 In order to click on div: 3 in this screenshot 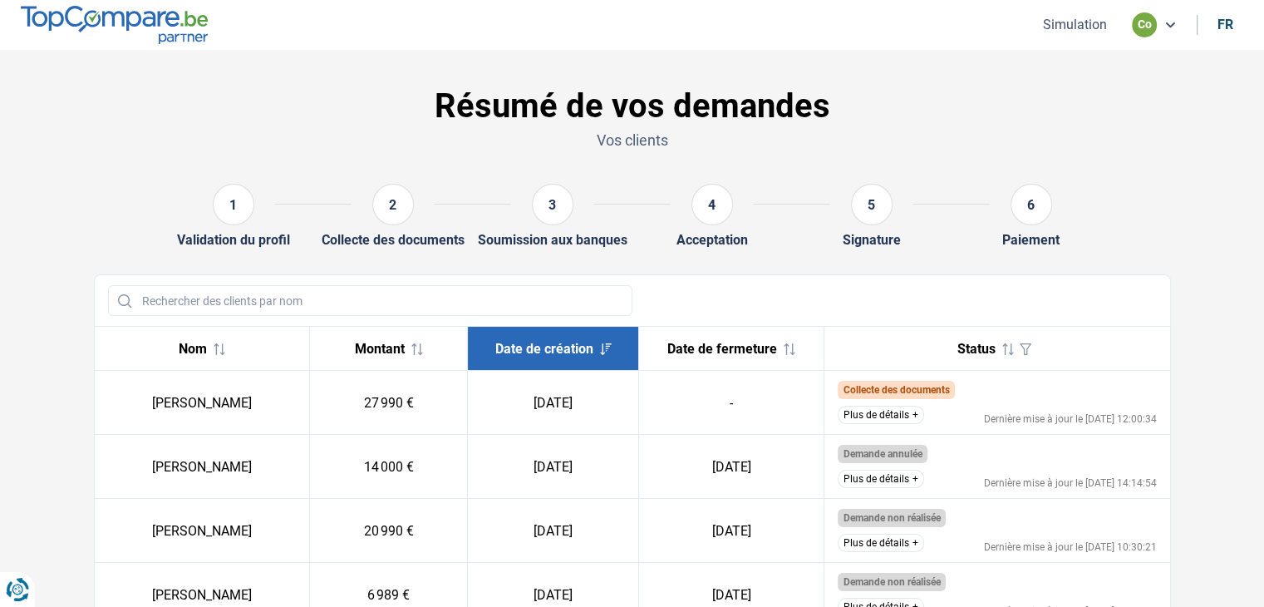, I will do `click(553, 204)`.